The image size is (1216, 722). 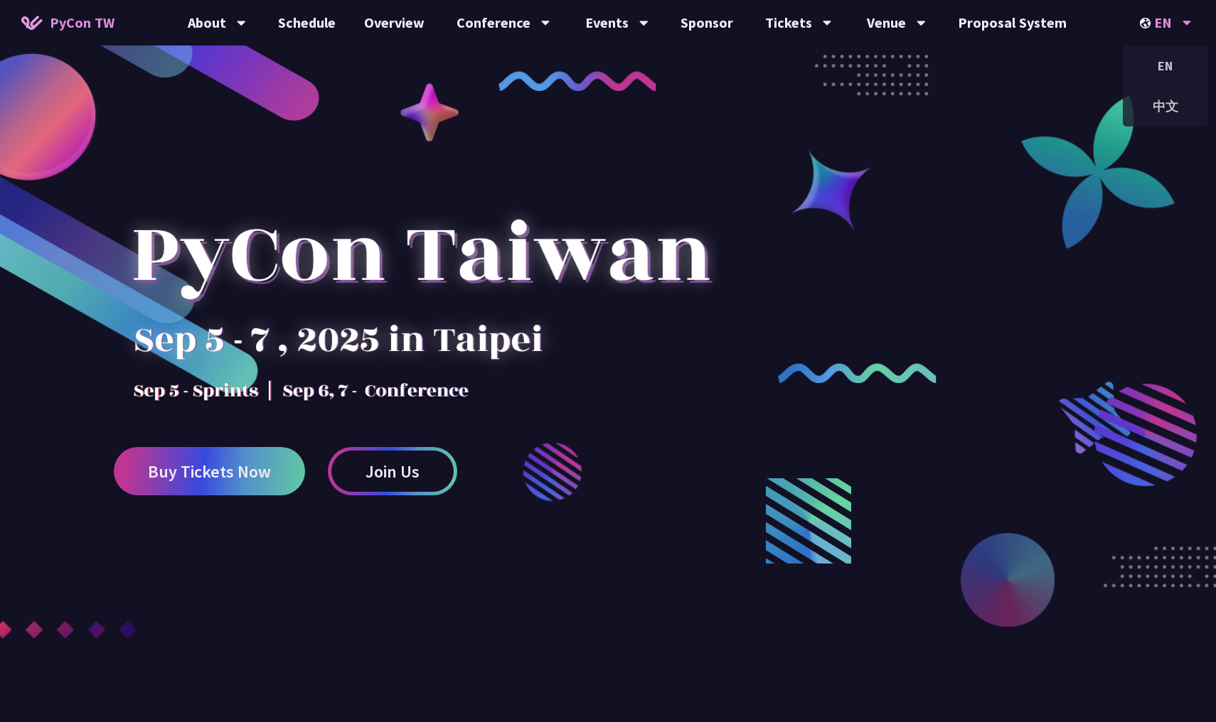 I want to click on img: curly-2.e802c9f.png, so click(x=857, y=373).